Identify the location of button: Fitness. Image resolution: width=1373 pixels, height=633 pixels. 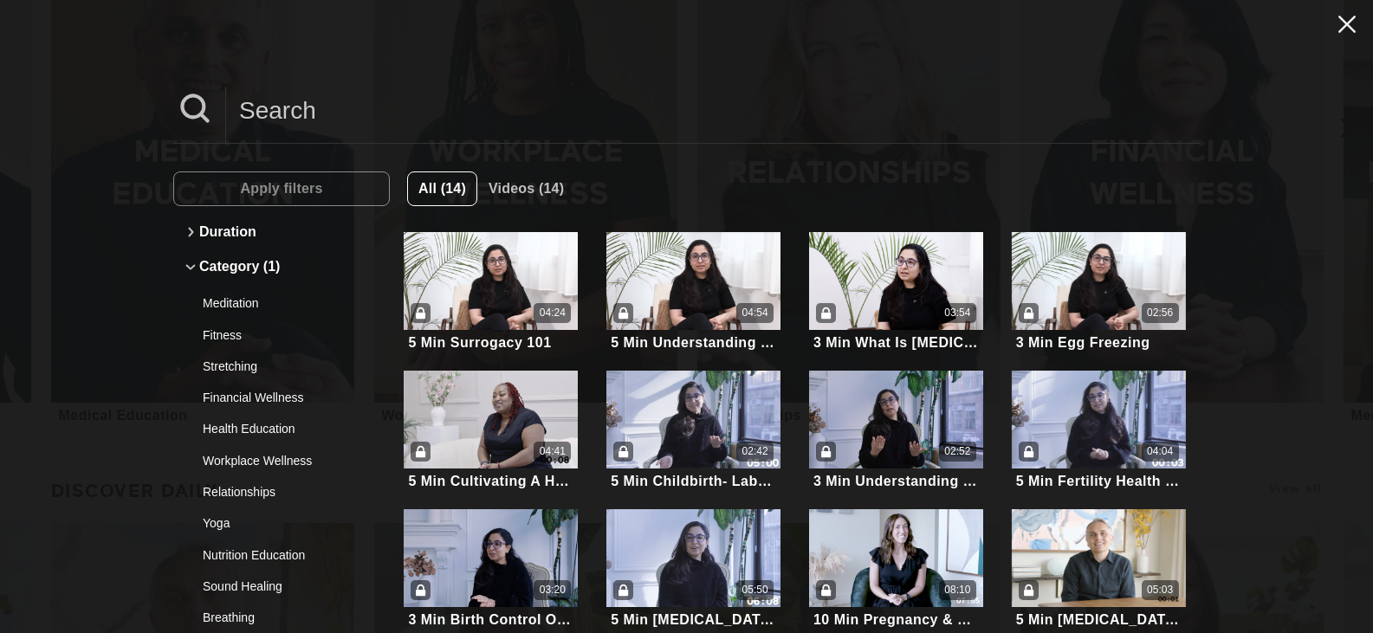
(282, 335).